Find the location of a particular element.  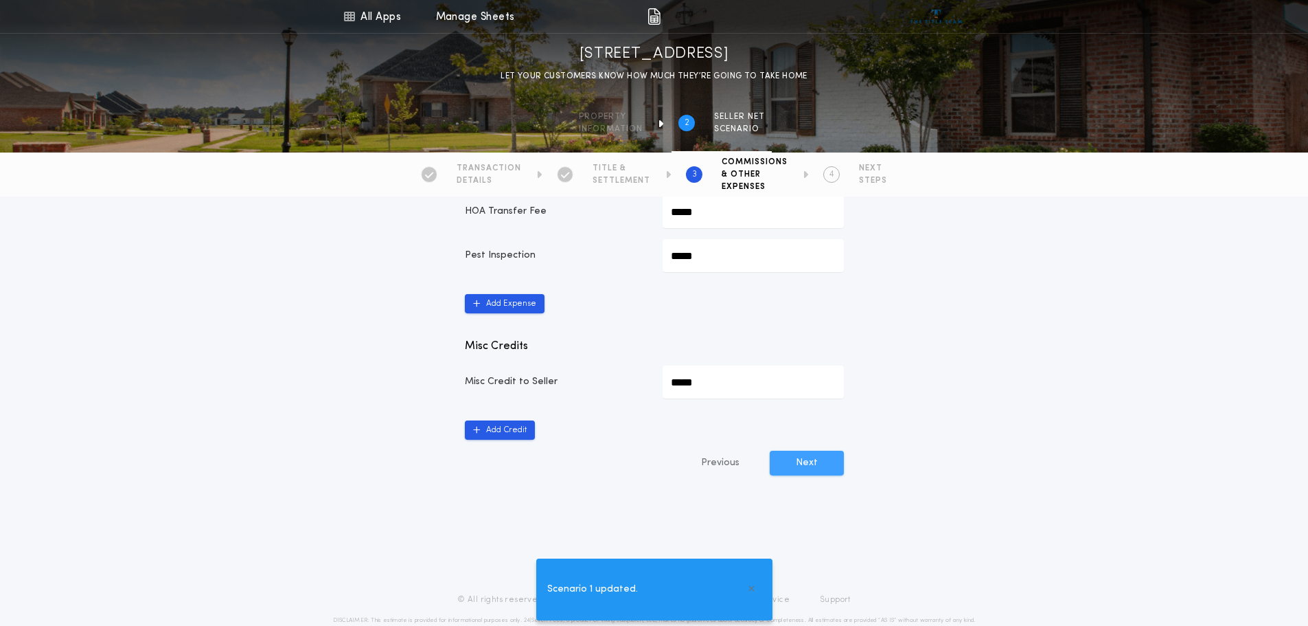

img: vs-icon is located at coordinates (936, 16).